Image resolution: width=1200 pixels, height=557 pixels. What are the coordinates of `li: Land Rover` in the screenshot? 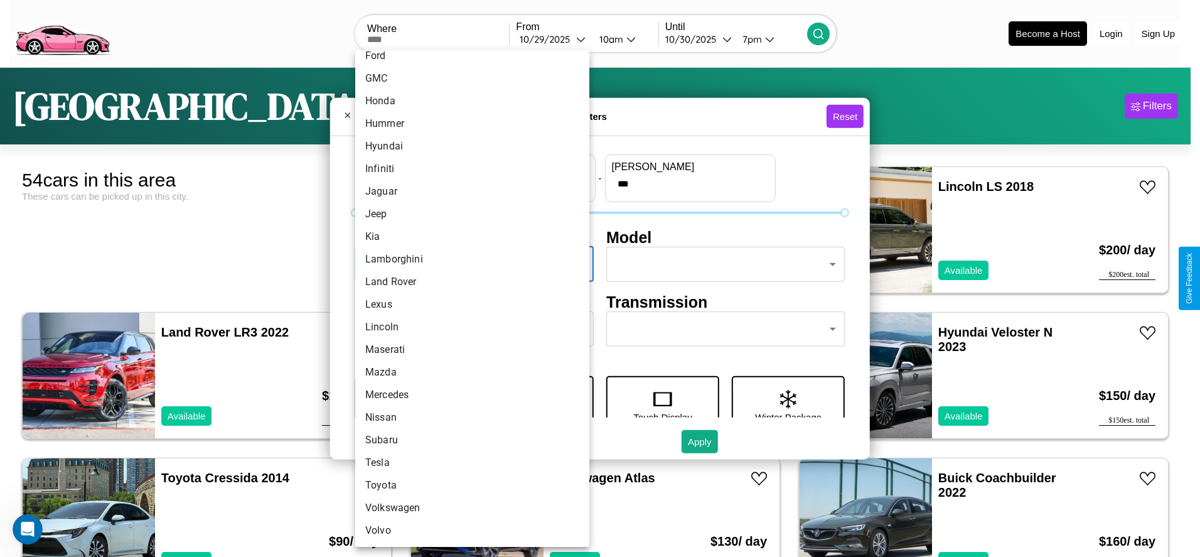 It's located at (472, 282).